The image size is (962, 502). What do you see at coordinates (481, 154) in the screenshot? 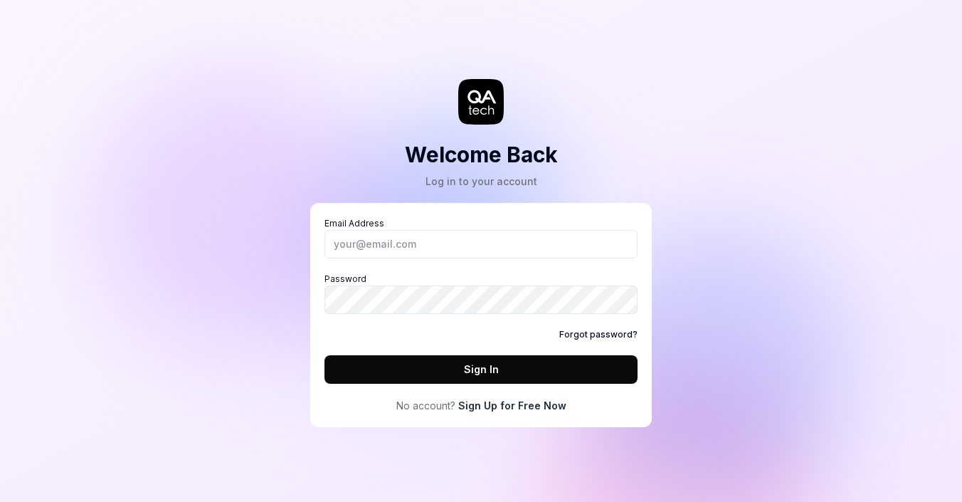
I see `h2: Welcome Back` at bounding box center [481, 154].